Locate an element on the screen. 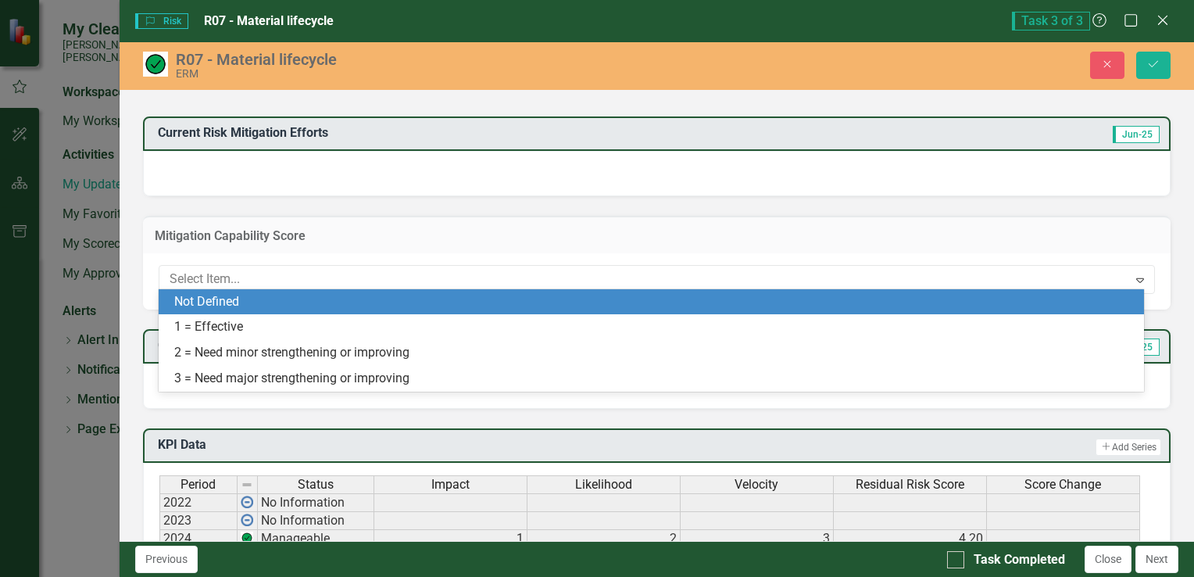  span: Period is located at coordinates (198, 484).